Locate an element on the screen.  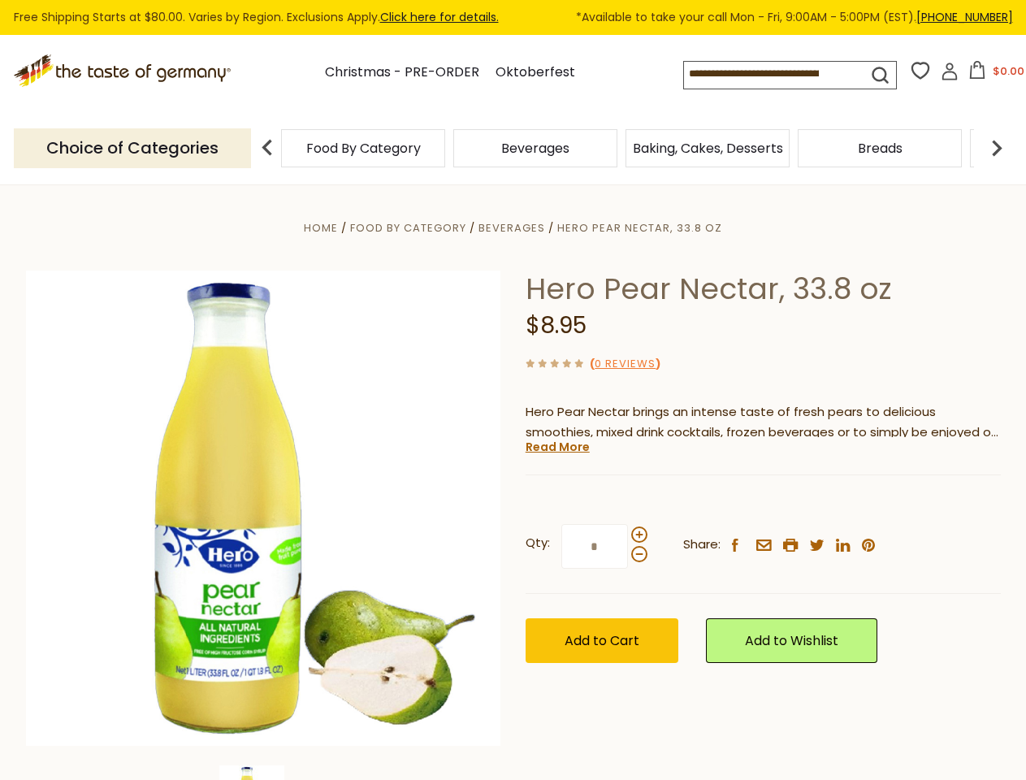
a: Click here for details. is located at coordinates (440, 17).